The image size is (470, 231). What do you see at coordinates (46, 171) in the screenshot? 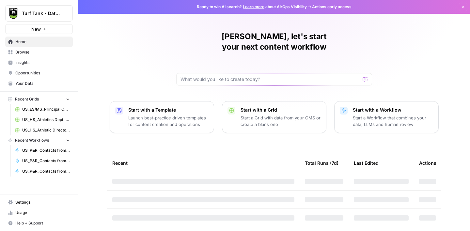
I see `span: US_P&R_Contacts from Dept Page>Directory` at bounding box center [46, 171].